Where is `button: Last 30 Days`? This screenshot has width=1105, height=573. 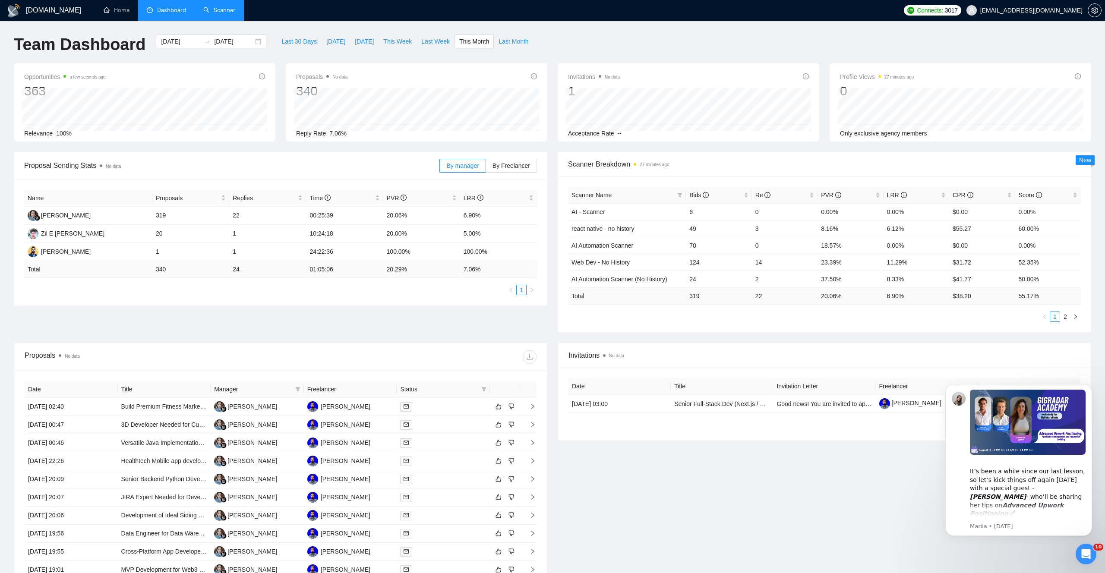
button: Last 30 Days is located at coordinates (299, 41).